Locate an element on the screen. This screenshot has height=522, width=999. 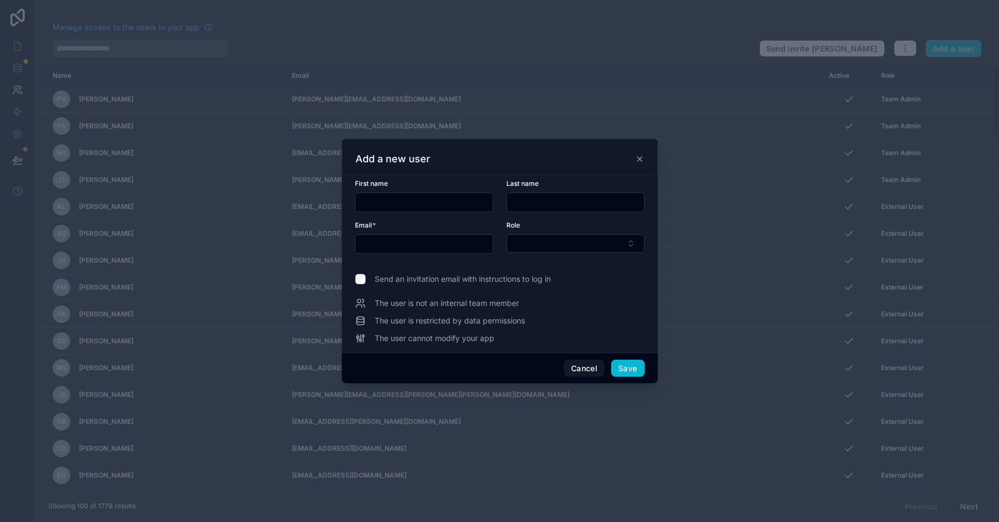
span: First name is located at coordinates (371, 183).